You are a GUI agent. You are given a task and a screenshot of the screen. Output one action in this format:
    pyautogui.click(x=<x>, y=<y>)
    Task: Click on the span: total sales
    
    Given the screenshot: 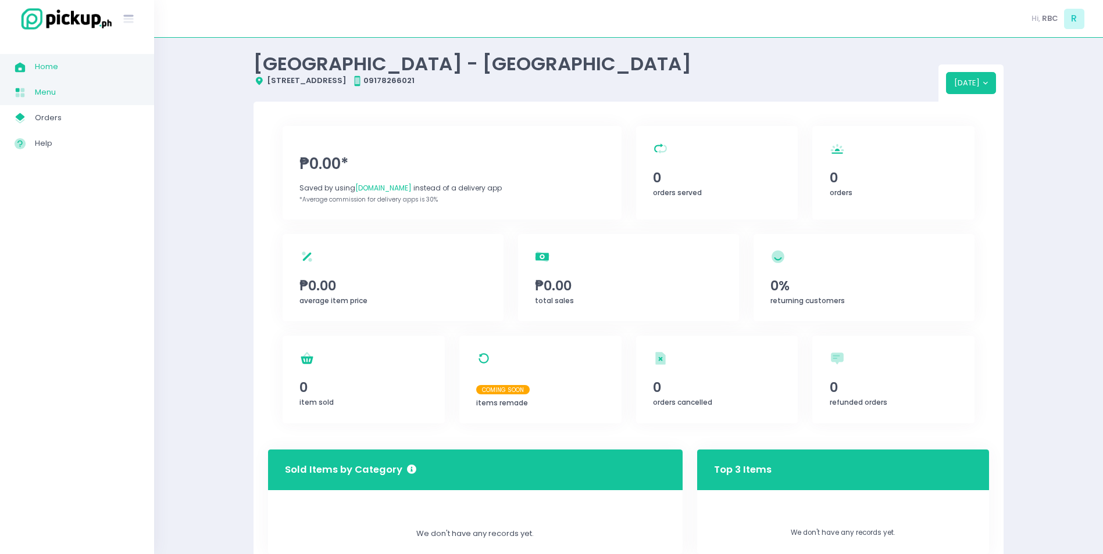 What is the action you would take?
    pyautogui.click(x=554, y=300)
    